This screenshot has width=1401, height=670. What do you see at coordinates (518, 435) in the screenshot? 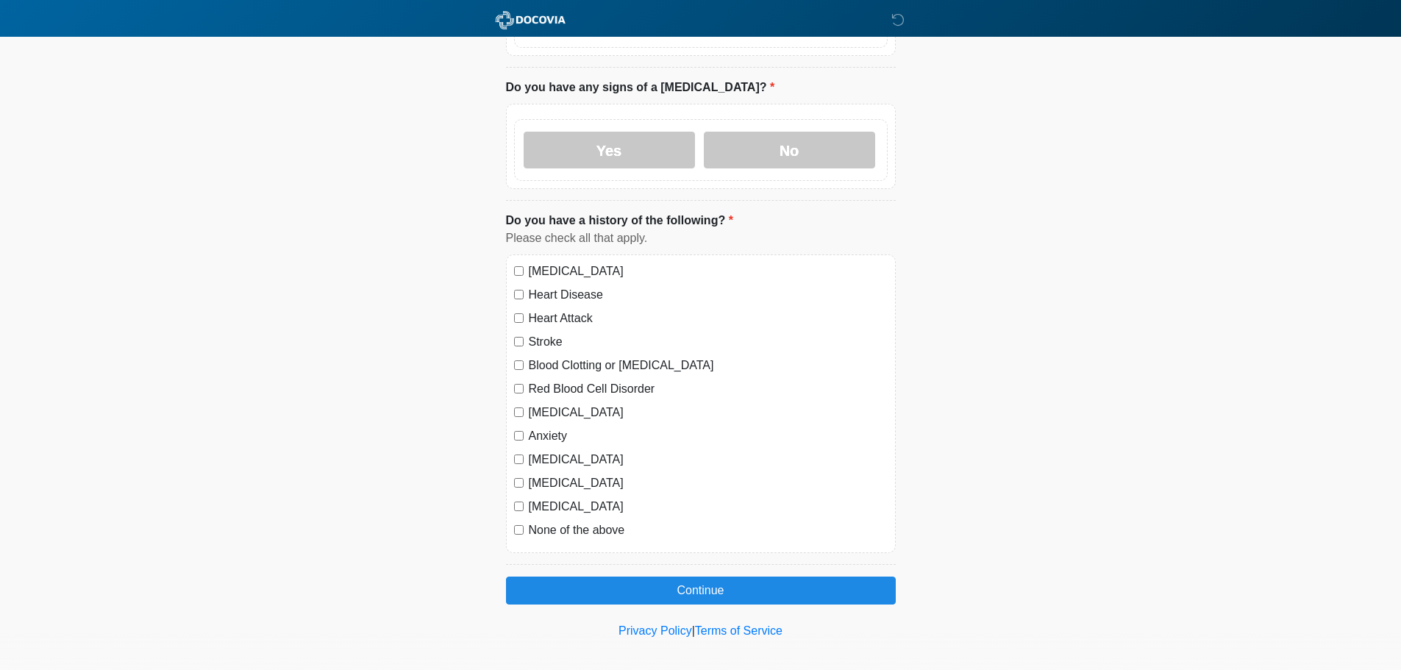
I see `input: Anxiety` at bounding box center [518, 435].